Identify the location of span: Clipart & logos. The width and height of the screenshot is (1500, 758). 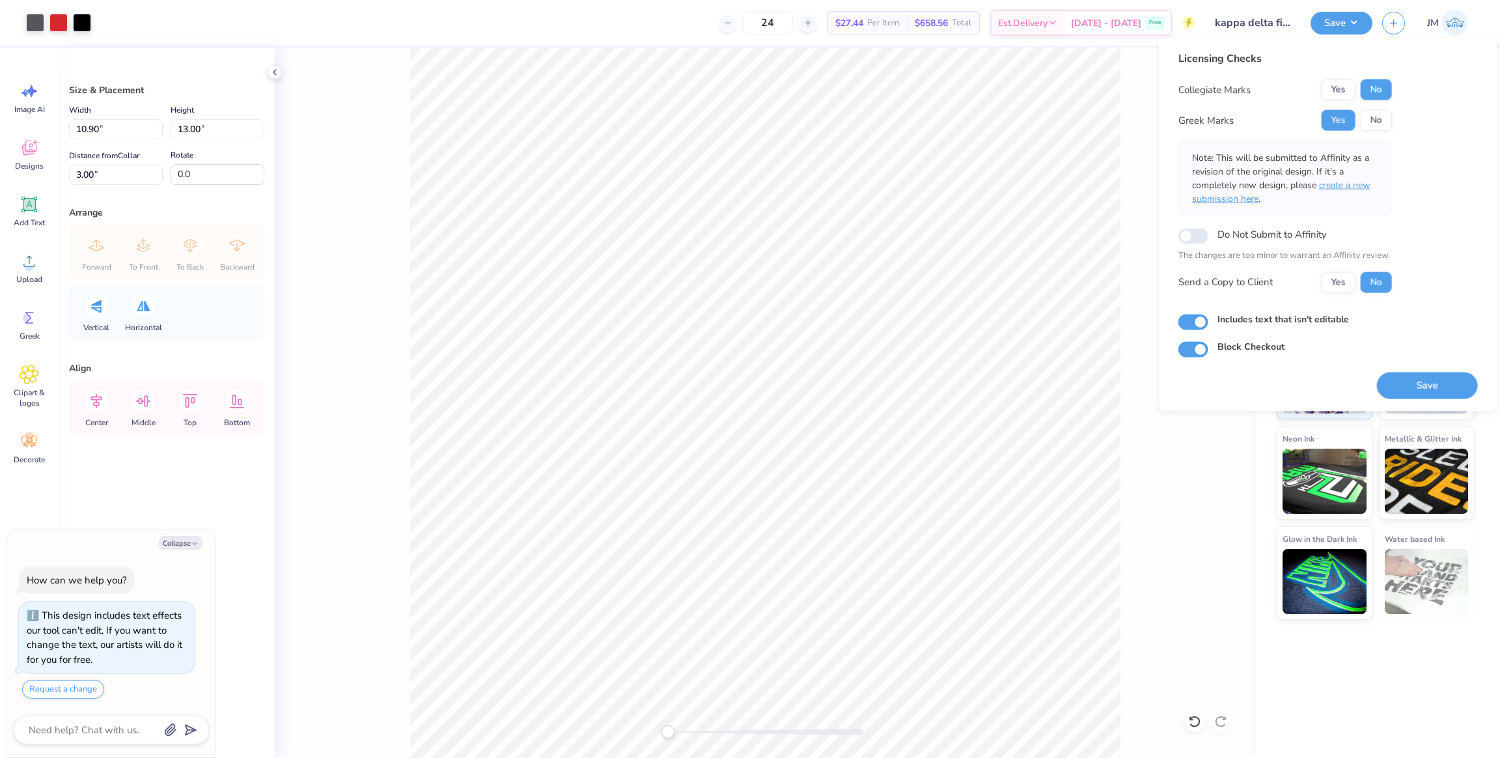
(29, 398).